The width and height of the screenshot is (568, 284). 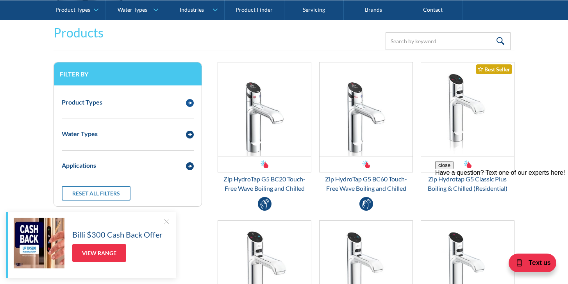 I want to click on div: Applications, so click(x=79, y=166).